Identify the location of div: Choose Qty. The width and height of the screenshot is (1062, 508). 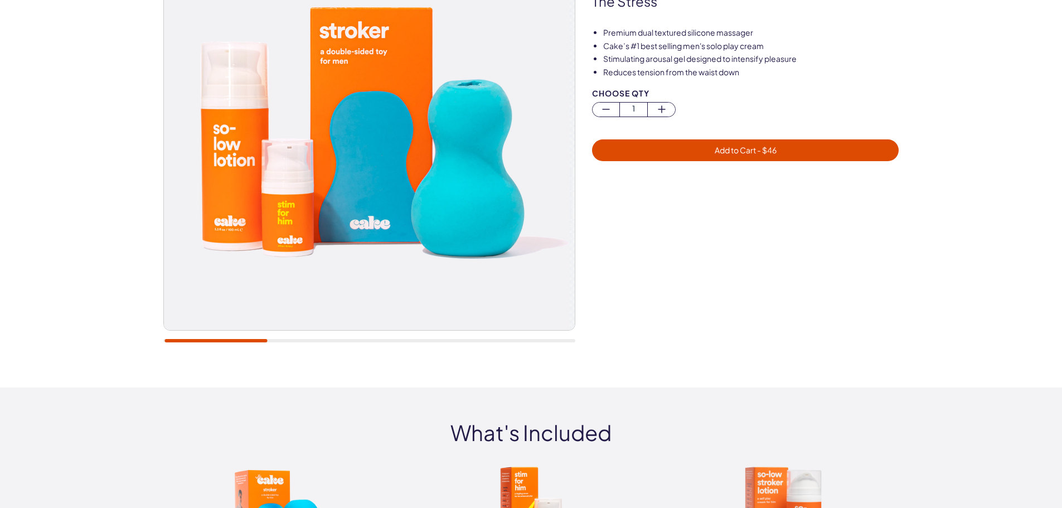
(745, 93).